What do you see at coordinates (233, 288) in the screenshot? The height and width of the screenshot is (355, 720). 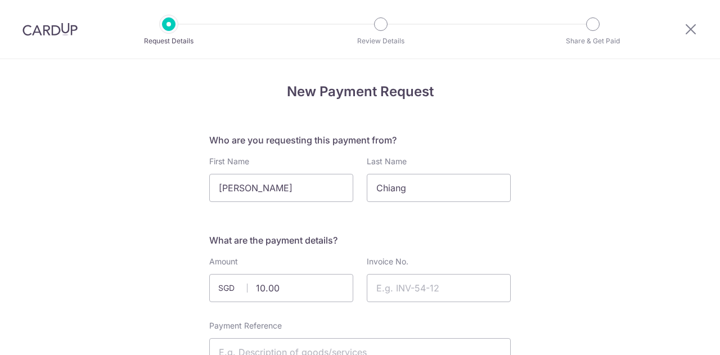 I see `span: SGD` at bounding box center [233, 288].